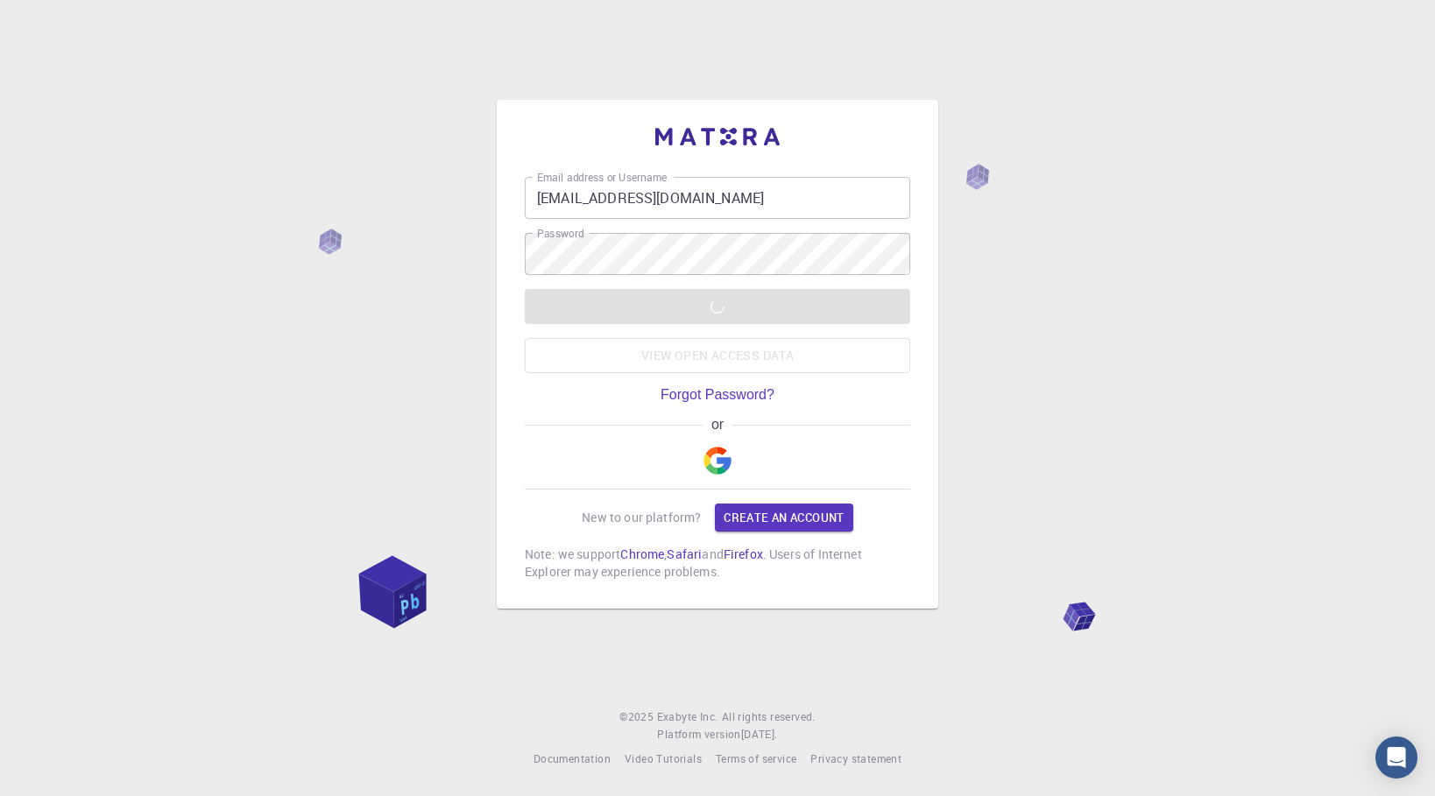 The width and height of the screenshot is (1435, 796). What do you see at coordinates (743, 554) in the screenshot?
I see `a: Firefox` at bounding box center [743, 554].